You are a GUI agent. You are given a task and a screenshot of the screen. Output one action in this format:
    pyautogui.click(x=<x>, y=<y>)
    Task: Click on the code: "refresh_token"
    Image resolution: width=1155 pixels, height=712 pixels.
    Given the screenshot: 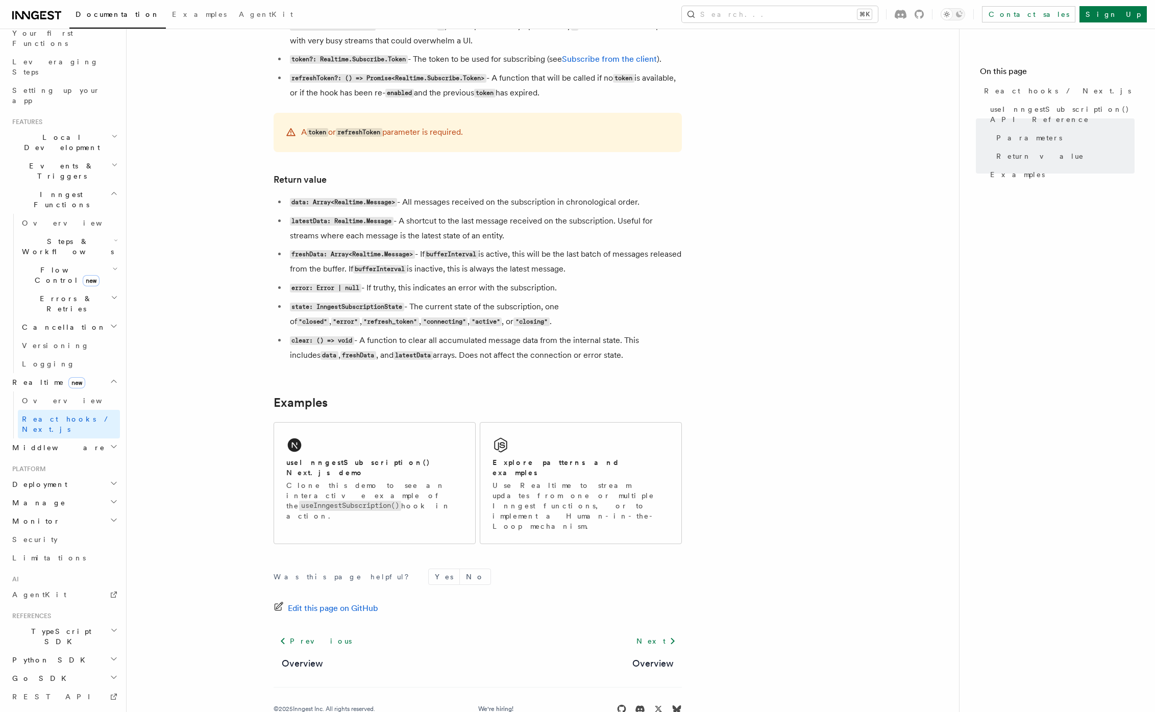 What is the action you would take?
    pyautogui.click(x=390, y=321)
    